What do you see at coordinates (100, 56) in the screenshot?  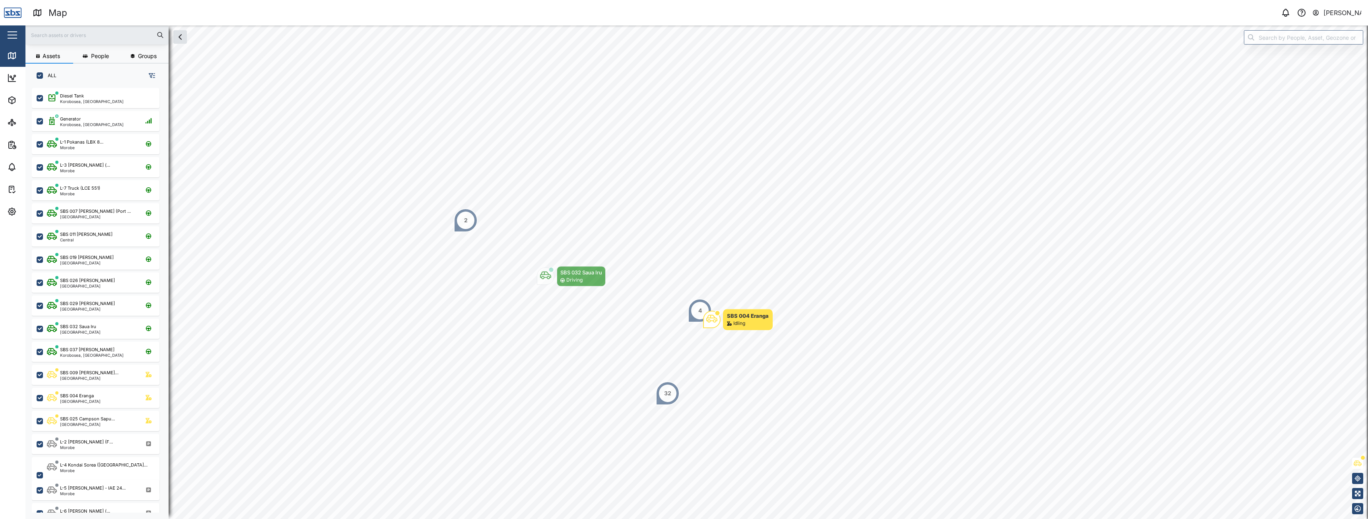 I see `span: People` at bounding box center [100, 56].